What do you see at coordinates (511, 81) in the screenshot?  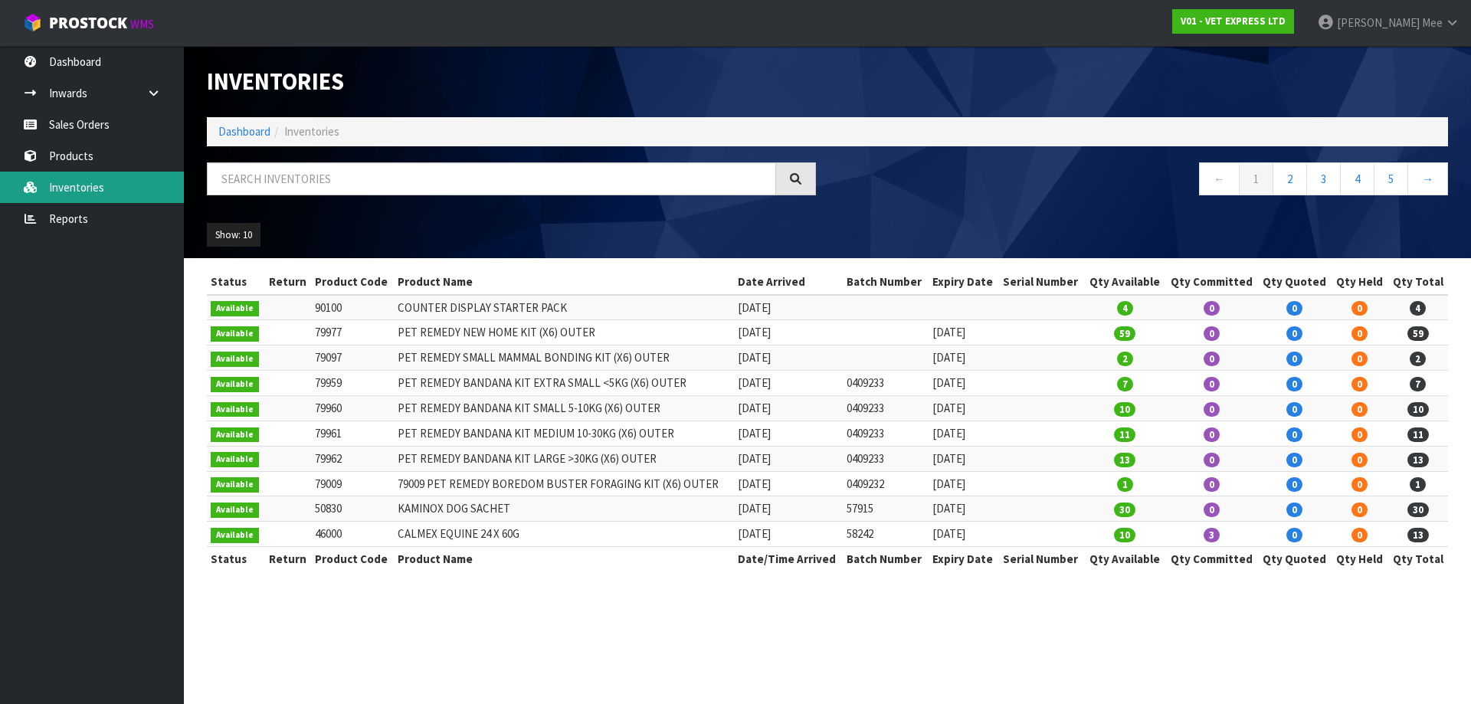 I see `h1: Inventories` at bounding box center [511, 81].